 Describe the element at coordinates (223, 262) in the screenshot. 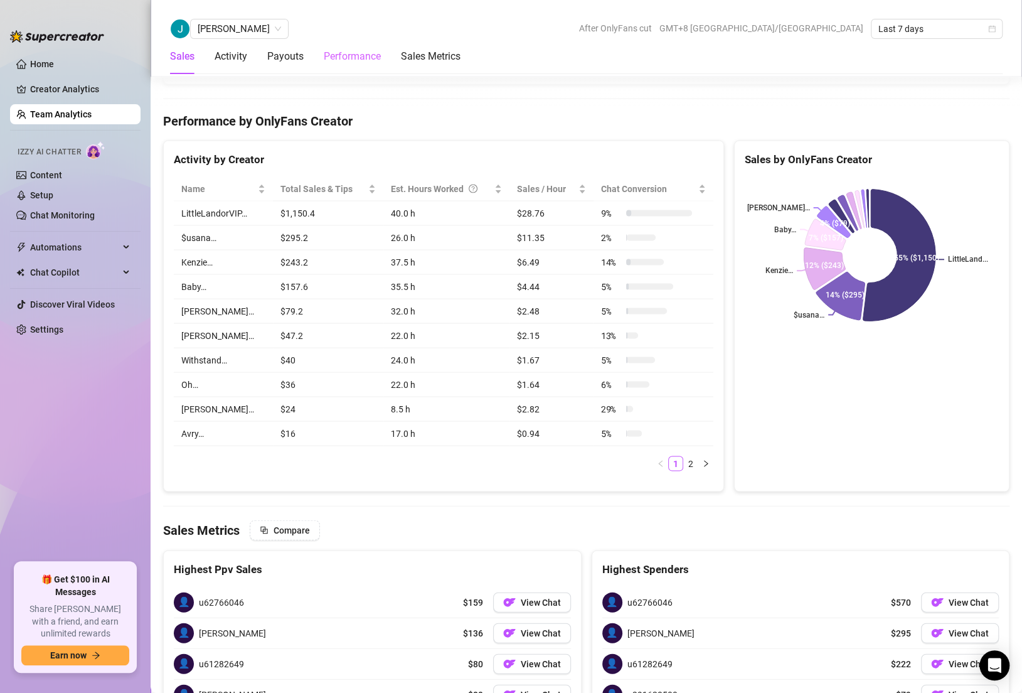

I see `td: Kenzie…` at that location.